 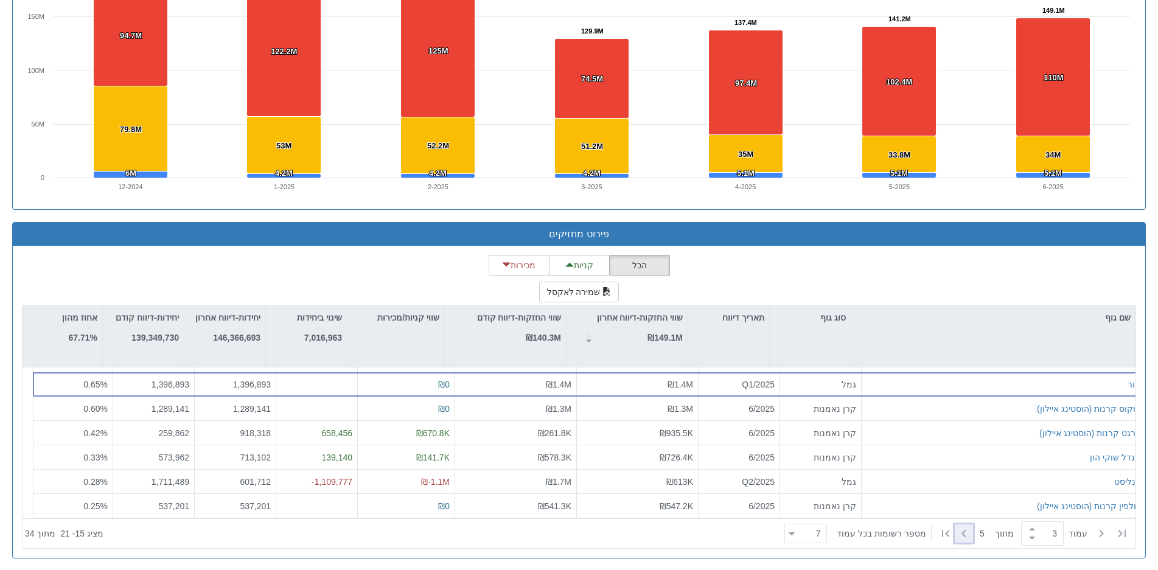 What do you see at coordinates (728, 318) in the screenshot?
I see `div: תאריך דיווח` at bounding box center [728, 318].